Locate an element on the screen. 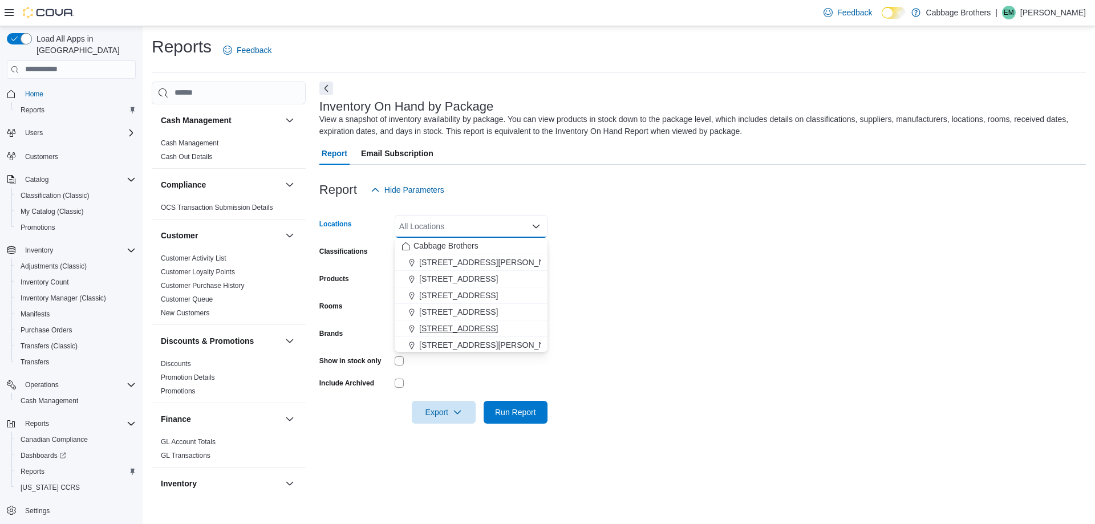 Image resolution: width=1095 pixels, height=524 pixels. span: Cash Out Details is located at coordinates (187, 157).